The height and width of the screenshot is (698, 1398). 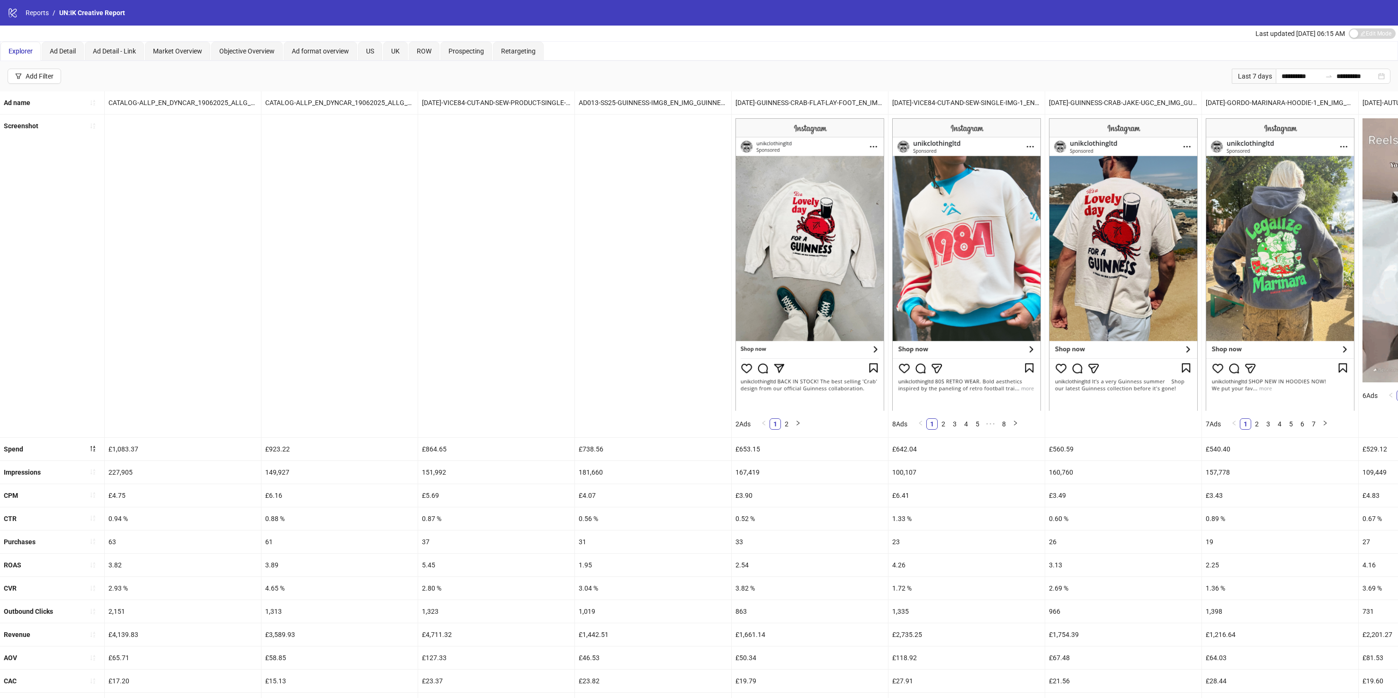 What do you see at coordinates (10, 681) in the screenshot?
I see `b: CAC` at bounding box center [10, 681].